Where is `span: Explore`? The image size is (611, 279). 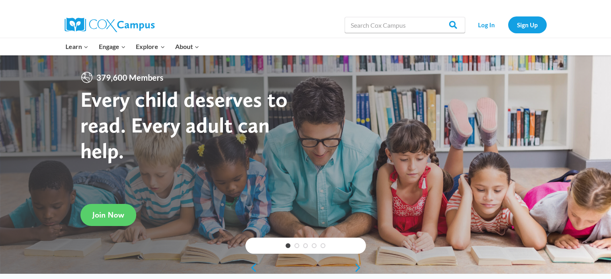
span: Explore is located at coordinates (150, 47).